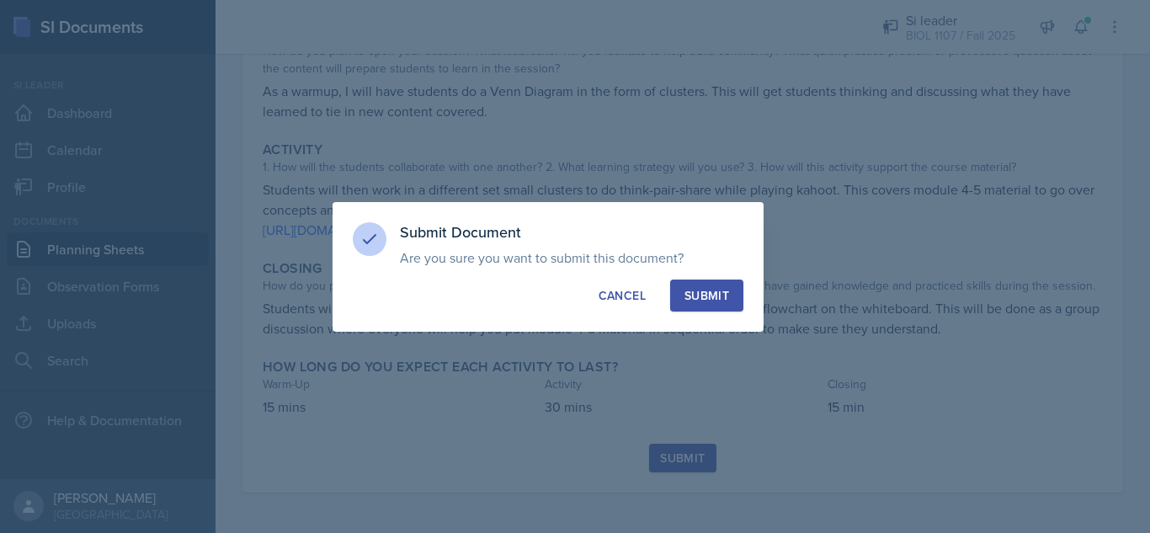  What do you see at coordinates (706, 296) in the screenshot?
I see `button: Submit` at bounding box center [706, 296].